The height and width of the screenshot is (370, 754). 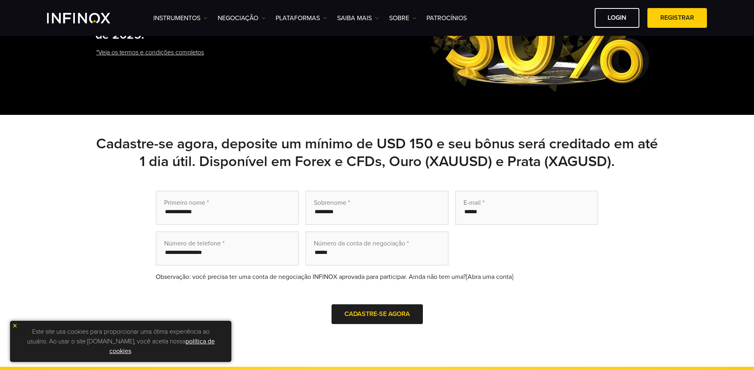 I want to click on a: NEGOCIAÇÃO, so click(x=242, y=18).